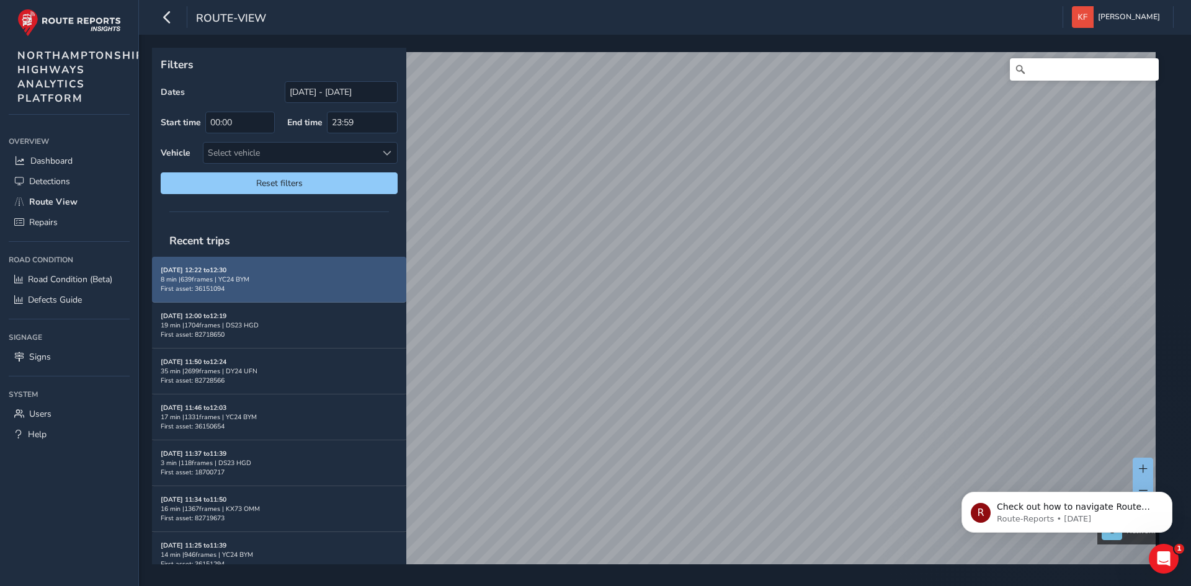 Image resolution: width=1191 pixels, height=586 pixels. Describe the element at coordinates (279, 279) in the screenshot. I see `div: 8 min | 639 frames | YC24 BYM` at that location.